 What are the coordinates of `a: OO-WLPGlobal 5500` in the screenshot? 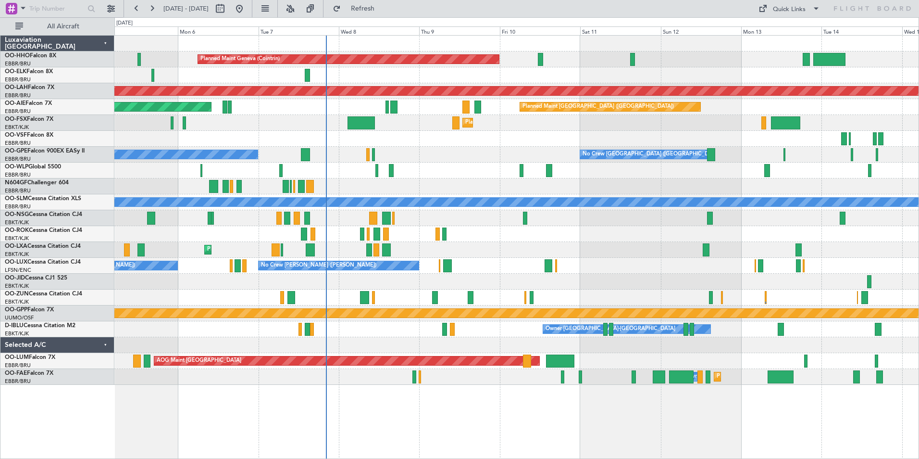 It's located at (33, 167).